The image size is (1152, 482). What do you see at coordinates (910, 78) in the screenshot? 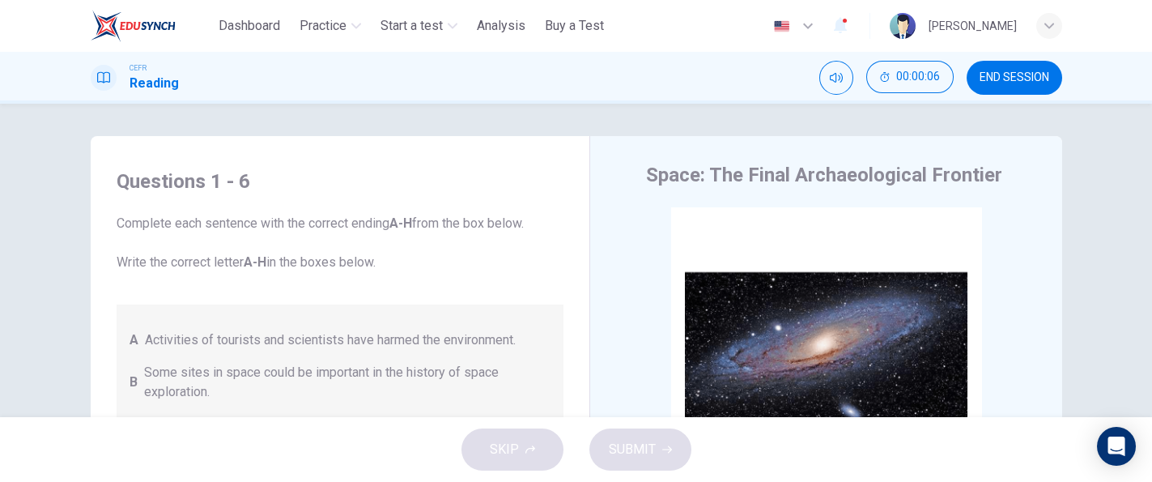
I see `div: Hide` at bounding box center [910, 78].